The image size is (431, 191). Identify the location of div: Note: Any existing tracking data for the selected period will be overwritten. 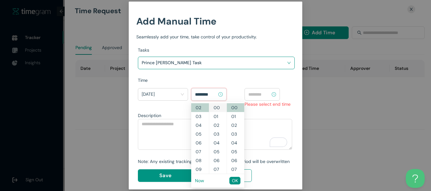
(215, 162).